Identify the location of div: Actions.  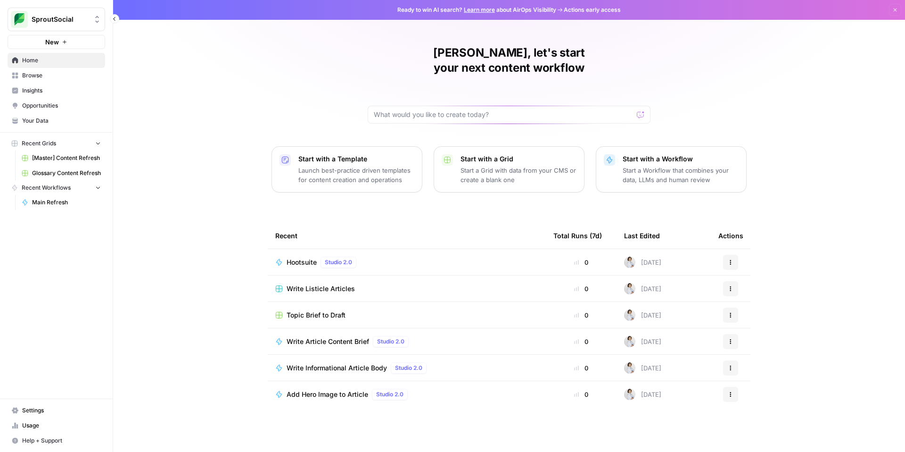
(731, 235).